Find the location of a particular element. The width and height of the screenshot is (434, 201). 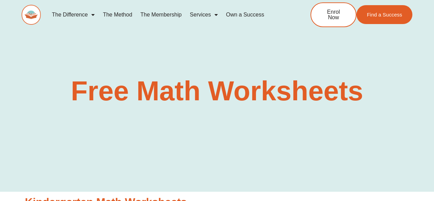

span: Find a Success is located at coordinates (384, 14).